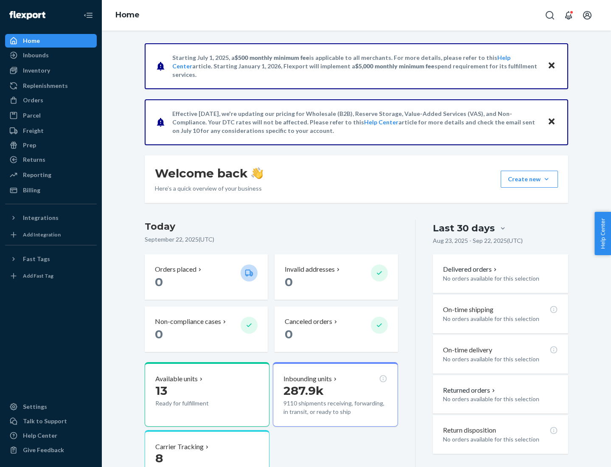  What do you see at coordinates (271, 239) in the screenshot?
I see `p: September 22, 2025 ( UTC )` at bounding box center [271, 239].